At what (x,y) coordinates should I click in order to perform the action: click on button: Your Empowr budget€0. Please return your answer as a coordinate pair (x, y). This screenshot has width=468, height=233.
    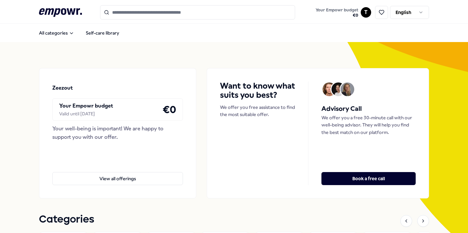
    Looking at the image, I should click on (337, 13).